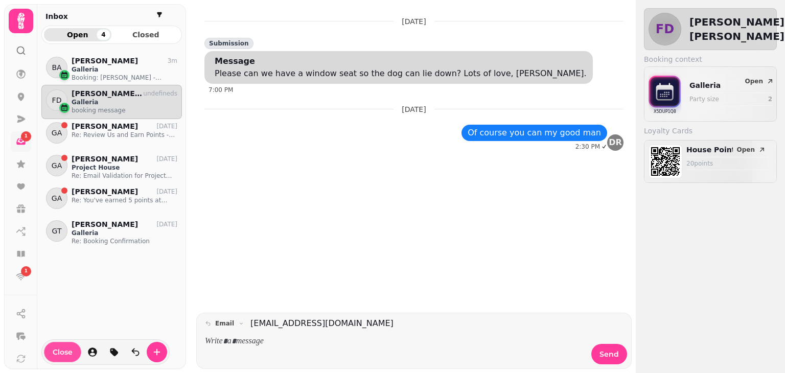  I want to click on button: filter, so click(159, 15).